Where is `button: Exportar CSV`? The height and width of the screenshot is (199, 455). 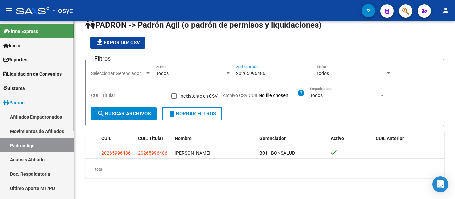 button: Exportar CSV is located at coordinates (117, 43).